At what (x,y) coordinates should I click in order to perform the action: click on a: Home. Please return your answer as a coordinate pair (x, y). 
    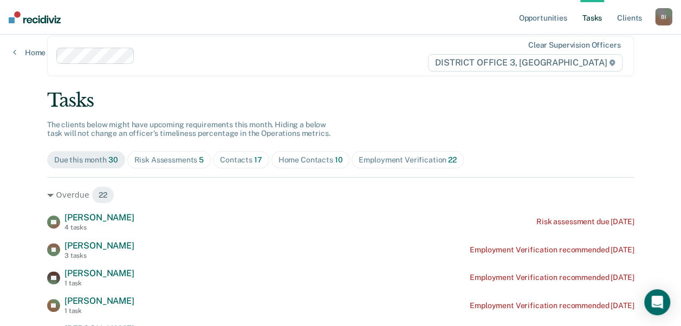
    Looking at the image, I should click on (29, 53).